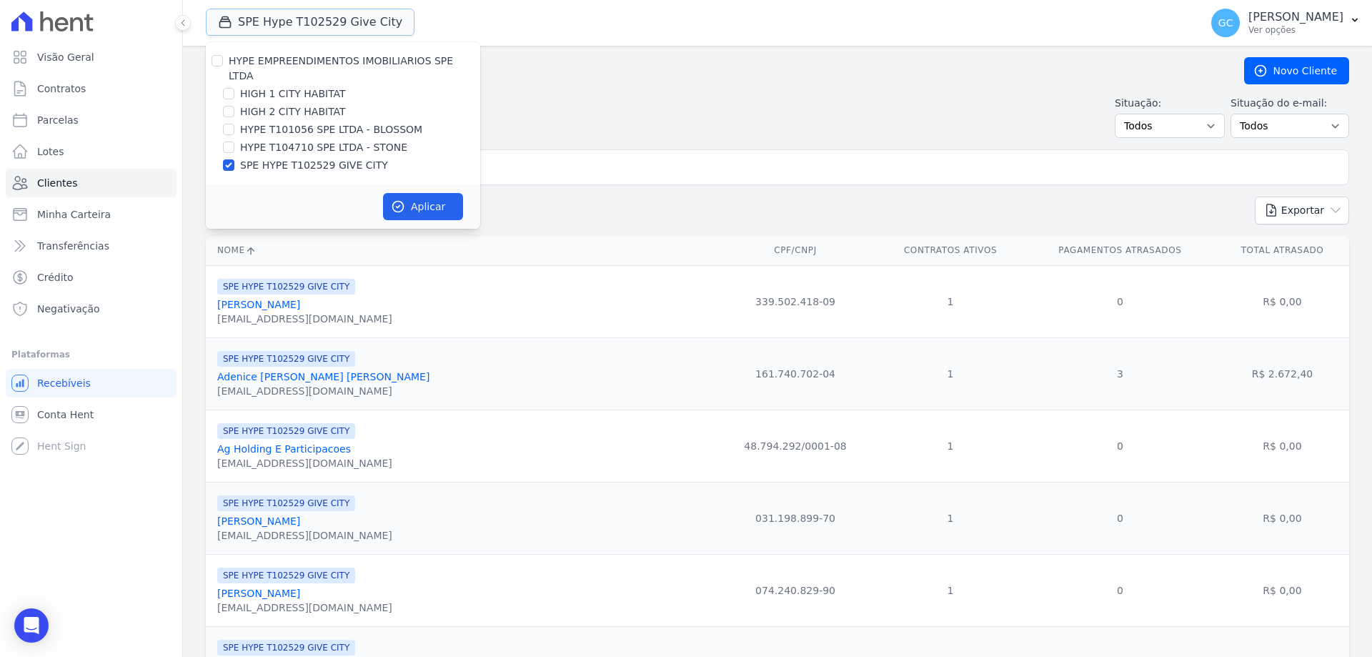 Image resolution: width=1372 pixels, height=657 pixels. Describe the element at coordinates (91, 89) in the screenshot. I see `a: Contratos` at that location.